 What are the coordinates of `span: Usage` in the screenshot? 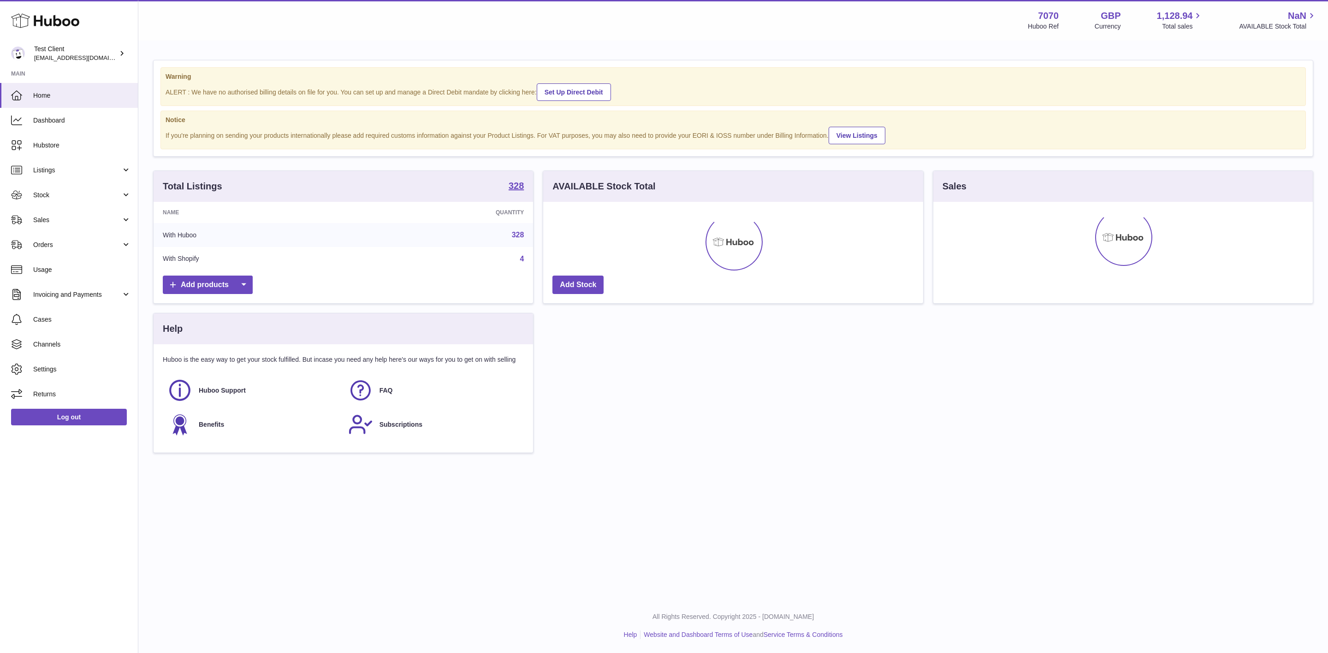 It's located at (82, 270).